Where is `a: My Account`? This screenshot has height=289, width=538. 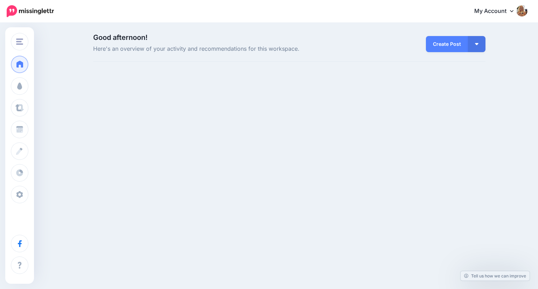 a: My Account is located at coordinates (497, 11).